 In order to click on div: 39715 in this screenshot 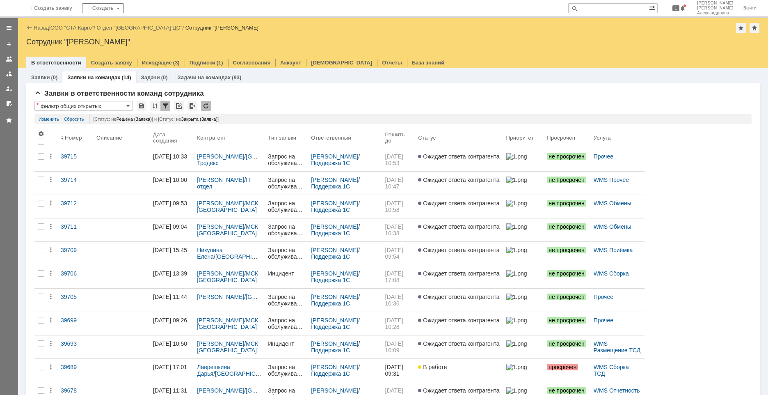, I will do `click(75, 156)`.